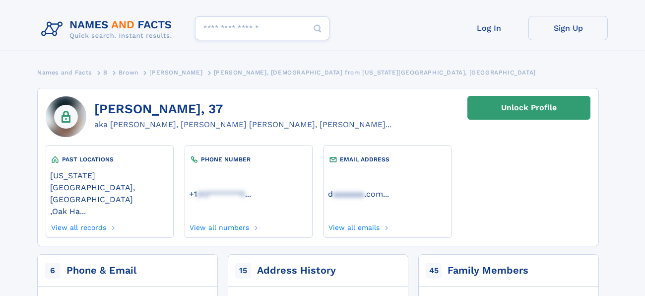 The image size is (645, 296). I want to click on span: Brown, so click(128, 72).